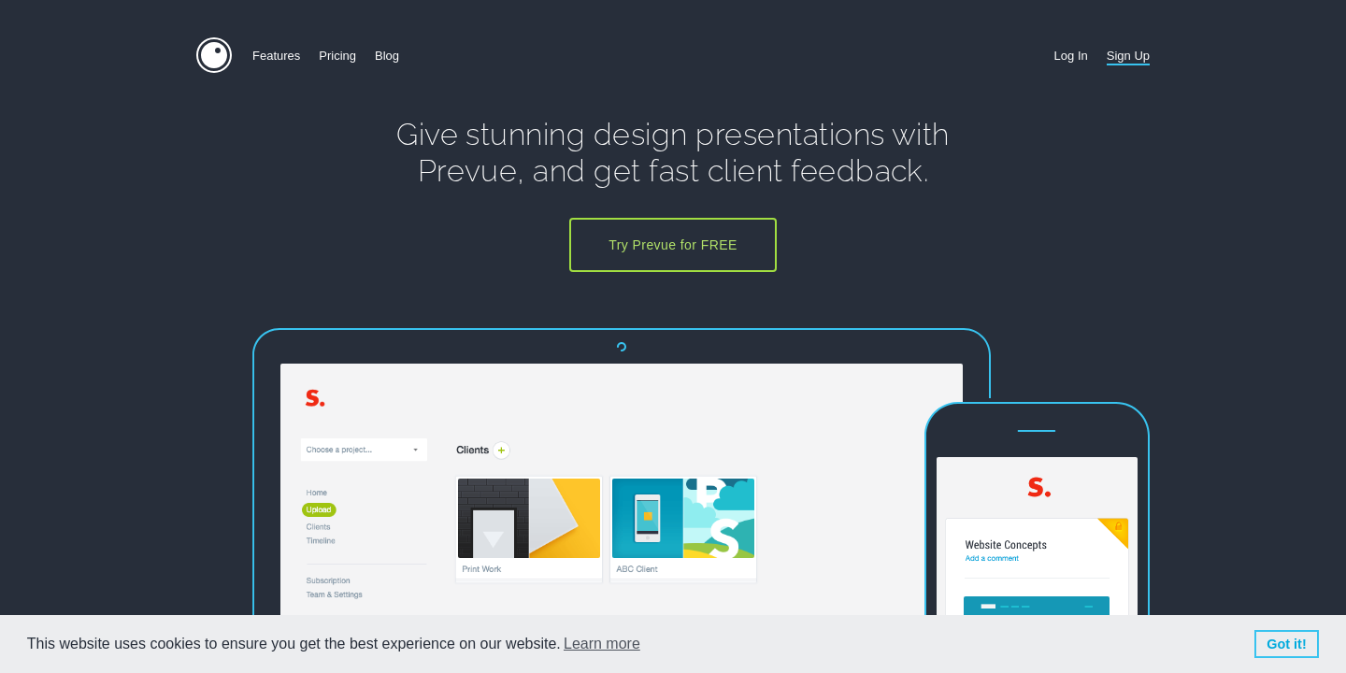 The image size is (1346, 673). What do you see at coordinates (276, 55) in the screenshot?
I see `a: Features` at bounding box center [276, 55].